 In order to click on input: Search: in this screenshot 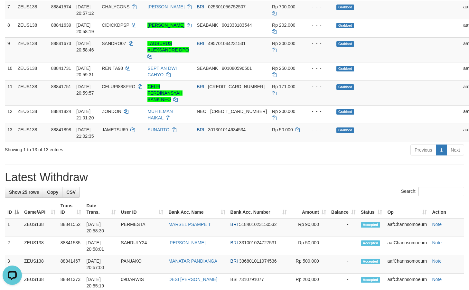, I will do `click(441, 192)`.